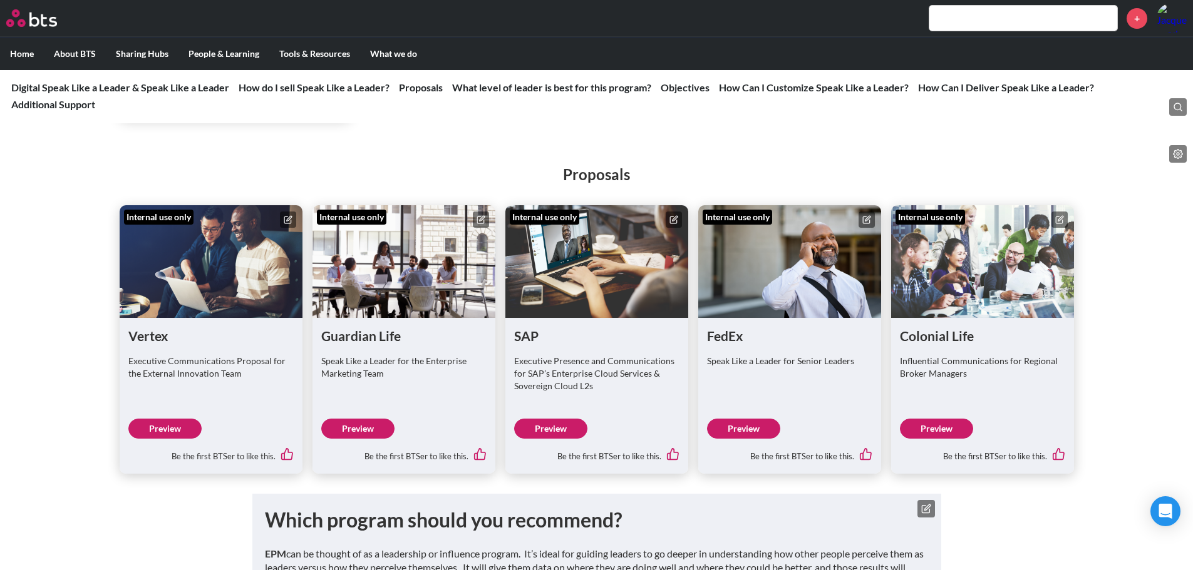 This screenshot has height=570, width=1193. I want to click on button: Edit text box, so click(926, 509).